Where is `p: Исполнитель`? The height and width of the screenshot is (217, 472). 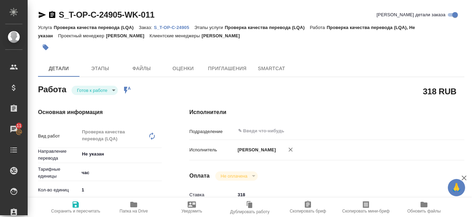
p: Исполнитель is located at coordinates (212, 150).